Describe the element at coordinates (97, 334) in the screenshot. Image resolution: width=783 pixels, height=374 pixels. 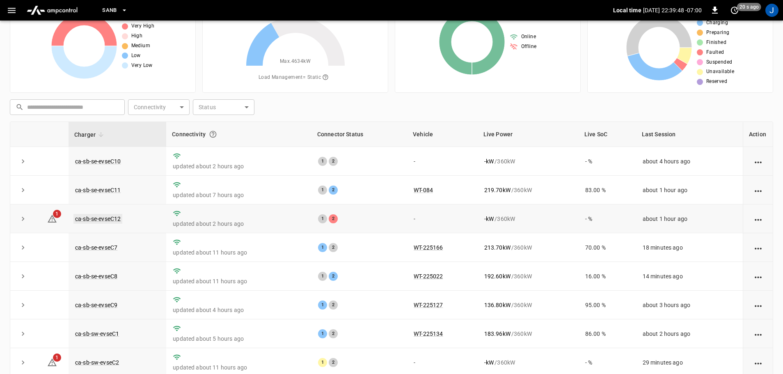
I see `a: ca-sb-sw-evseC1` at that location.